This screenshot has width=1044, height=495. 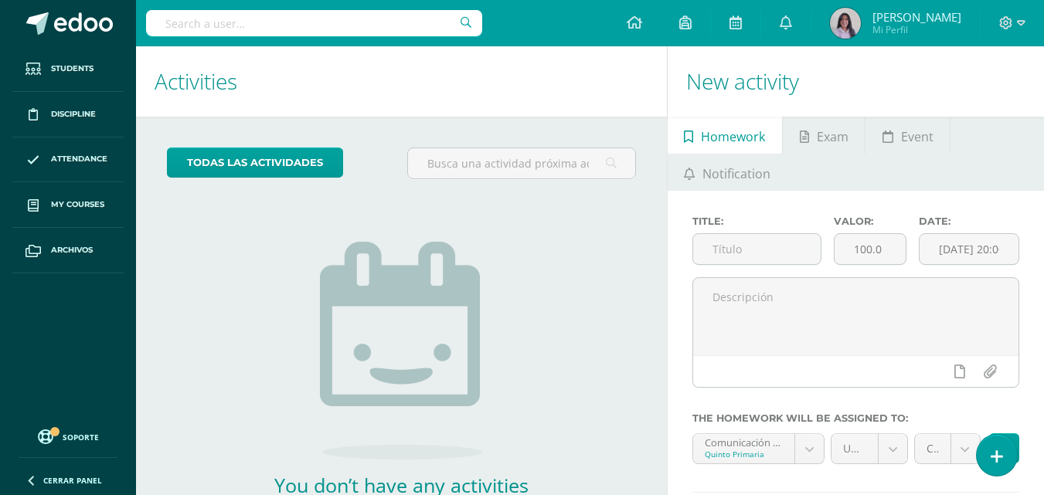 I want to click on span: Mi Perfil, so click(x=916, y=29).